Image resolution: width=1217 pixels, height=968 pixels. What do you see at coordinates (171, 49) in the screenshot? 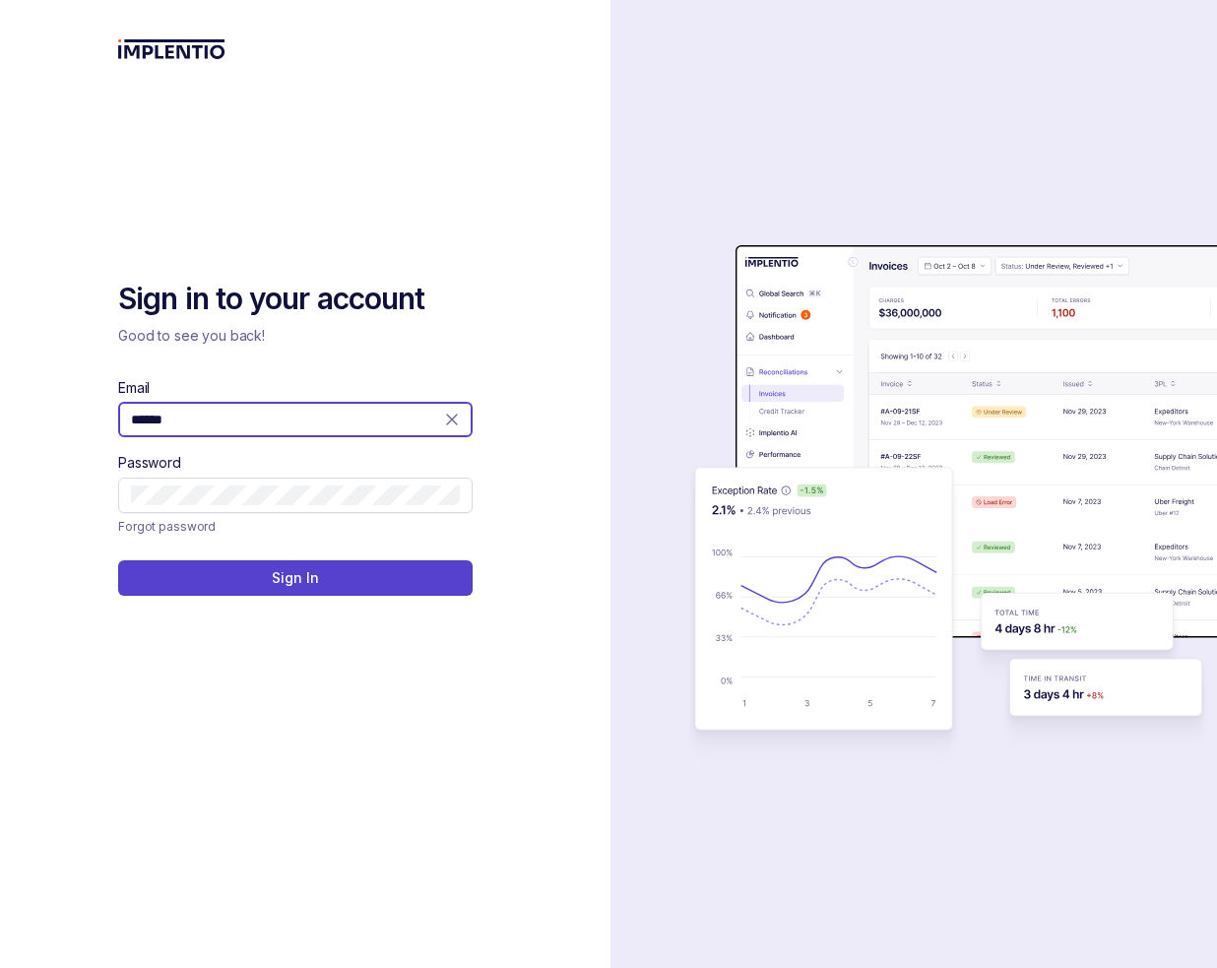
I see `img: logo` at bounding box center [171, 49].